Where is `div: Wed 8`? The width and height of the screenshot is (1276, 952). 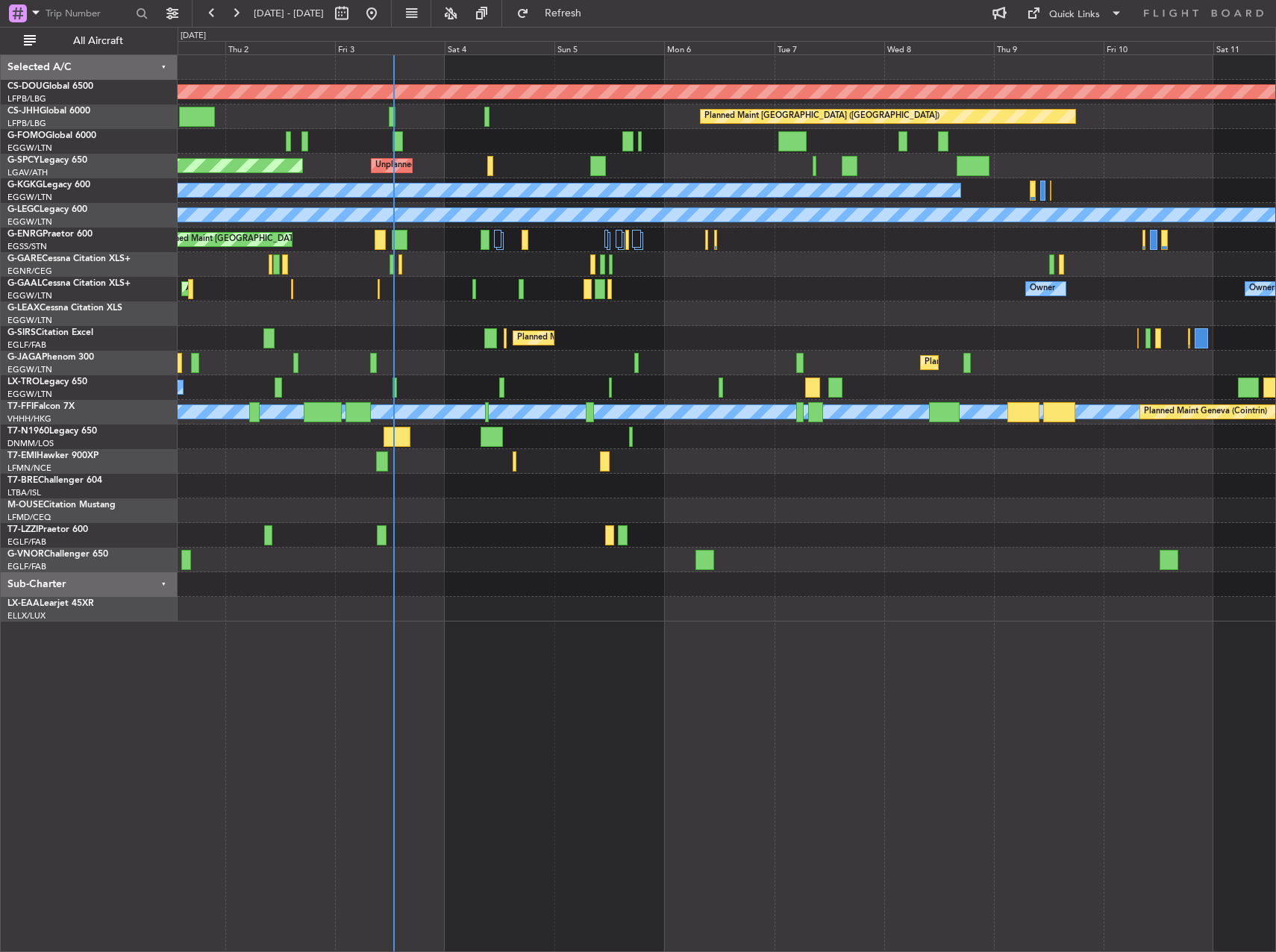
div: Wed 8 is located at coordinates (939, 48).